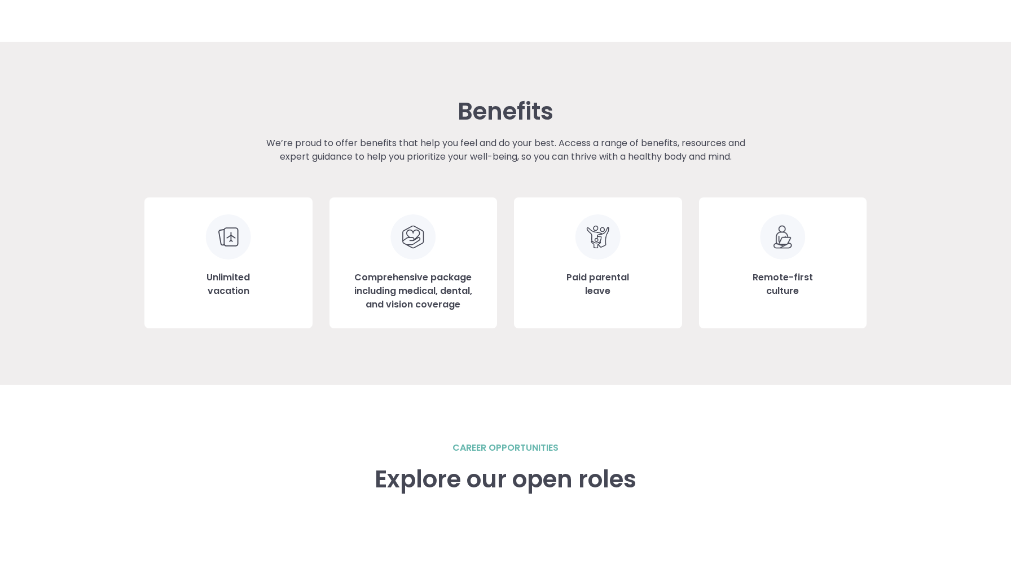 This screenshot has width=1011, height=563. I want to click on h3: Explore our open roles, so click(505, 479).